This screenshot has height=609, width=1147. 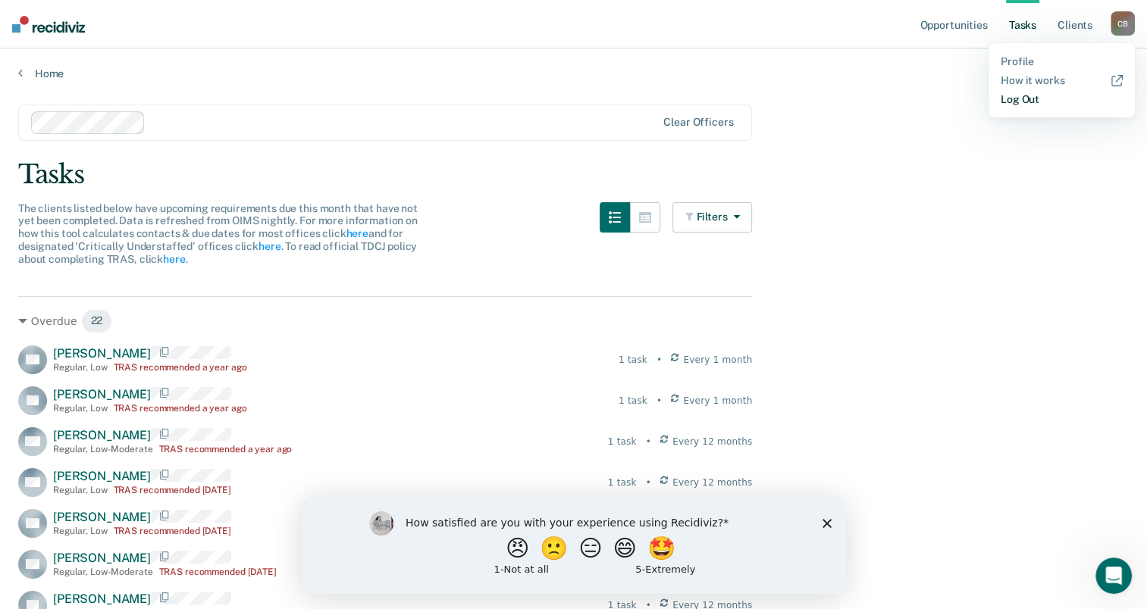 What do you see at coordinates (216, 52) in the screenshot?
I see `button: 1` at bounding box center [216, 52].